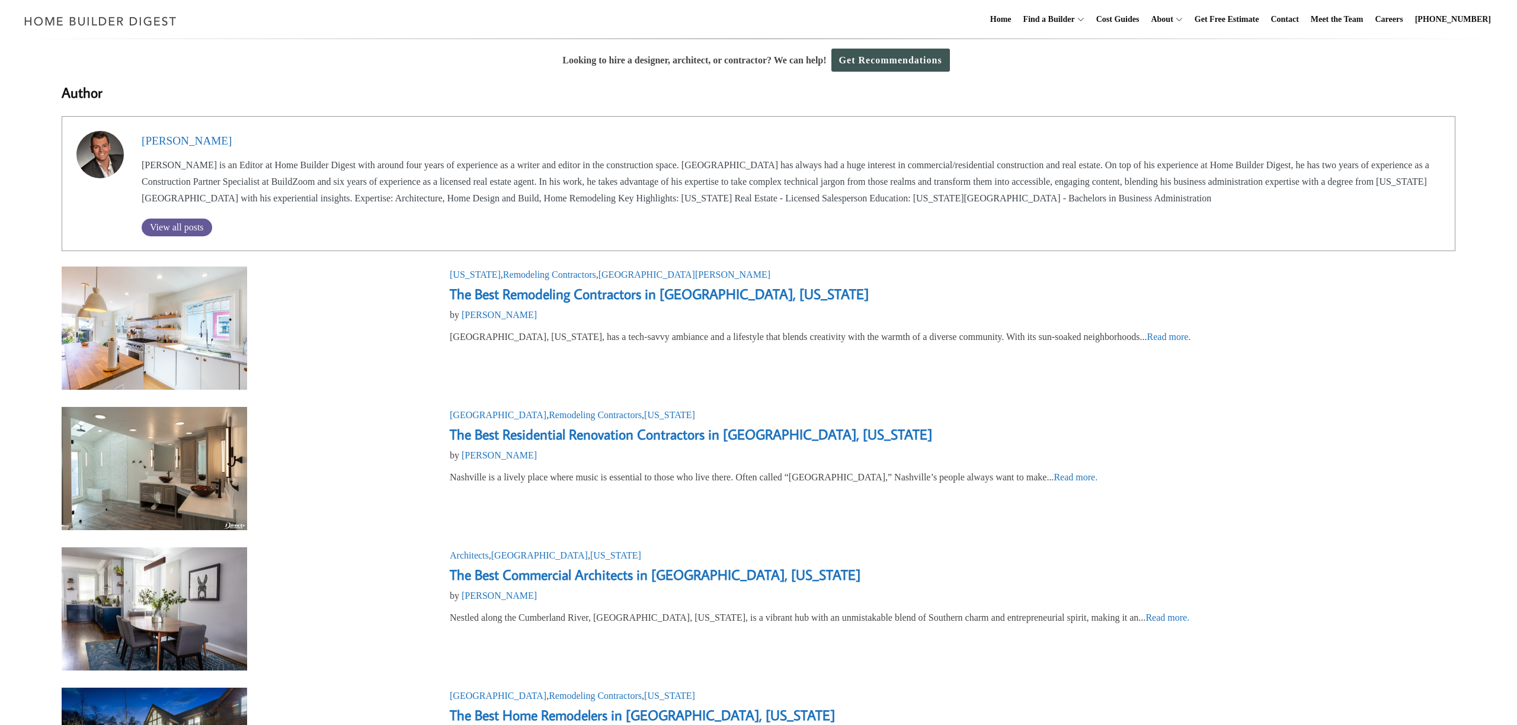 The width and height of the screenshot is (1517, 725). I want to click on h3: Author, so click(758, 92).